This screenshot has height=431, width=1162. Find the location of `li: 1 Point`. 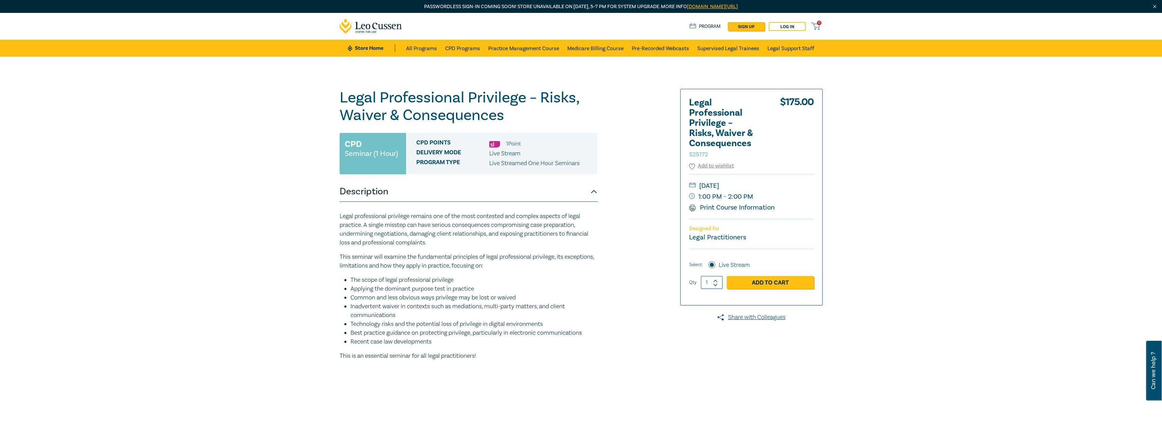

li: 1 Point is located at coordinates (513, 144).